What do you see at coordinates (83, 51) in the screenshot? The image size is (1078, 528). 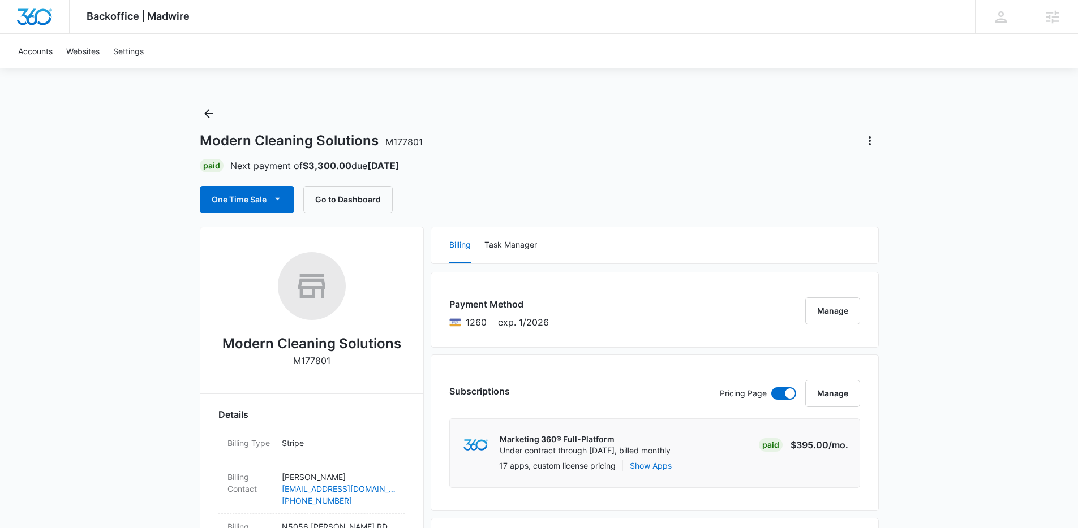 I see `a: Websites` at bounding box center [83, 51].